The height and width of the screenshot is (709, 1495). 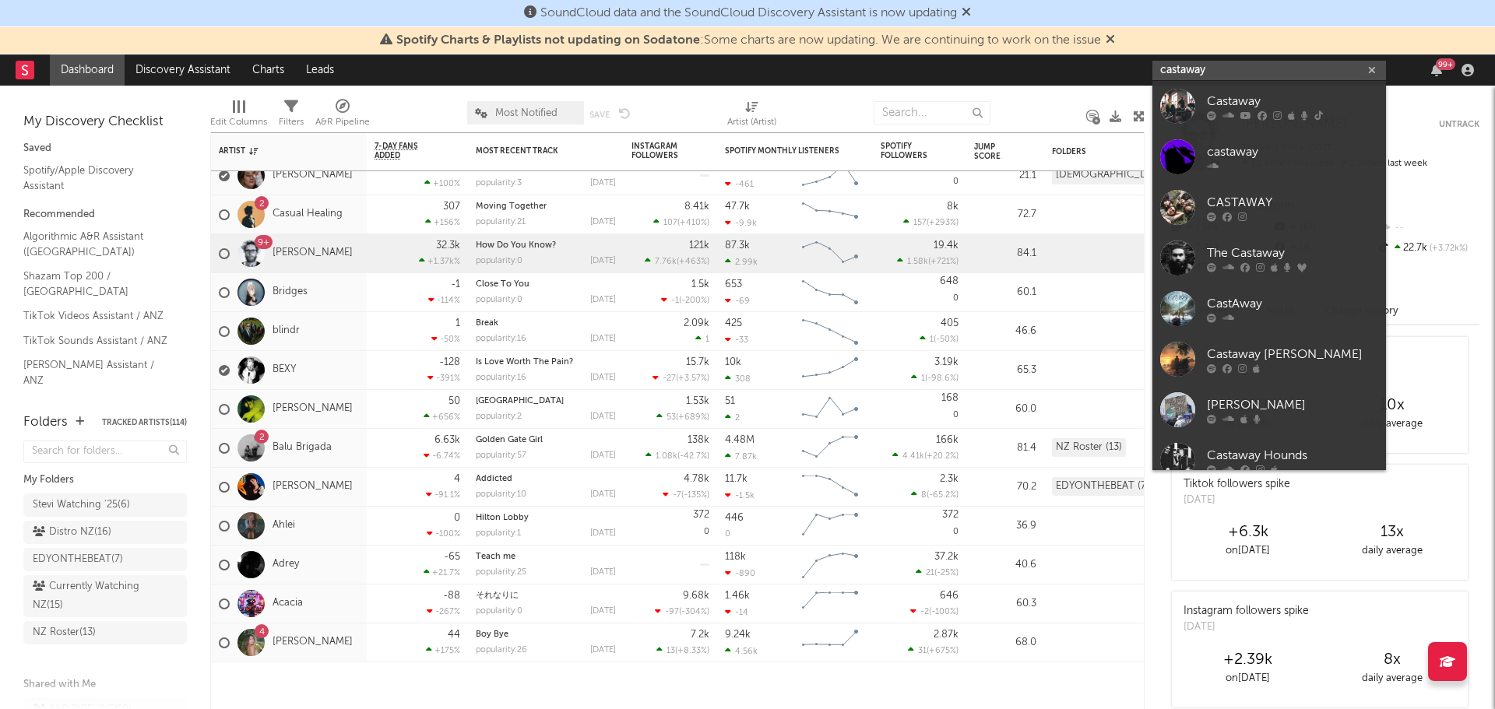 What do you see at coordinates (546, 634) in the screenshot?
I see `div: Boy Bye` at bounding box center [546, 634].